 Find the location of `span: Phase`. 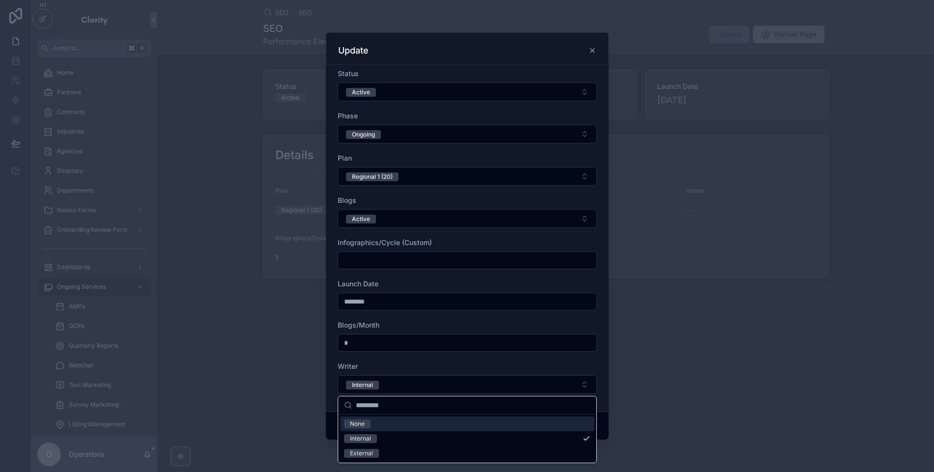

span: Phase is located at coordinates (347, 115).